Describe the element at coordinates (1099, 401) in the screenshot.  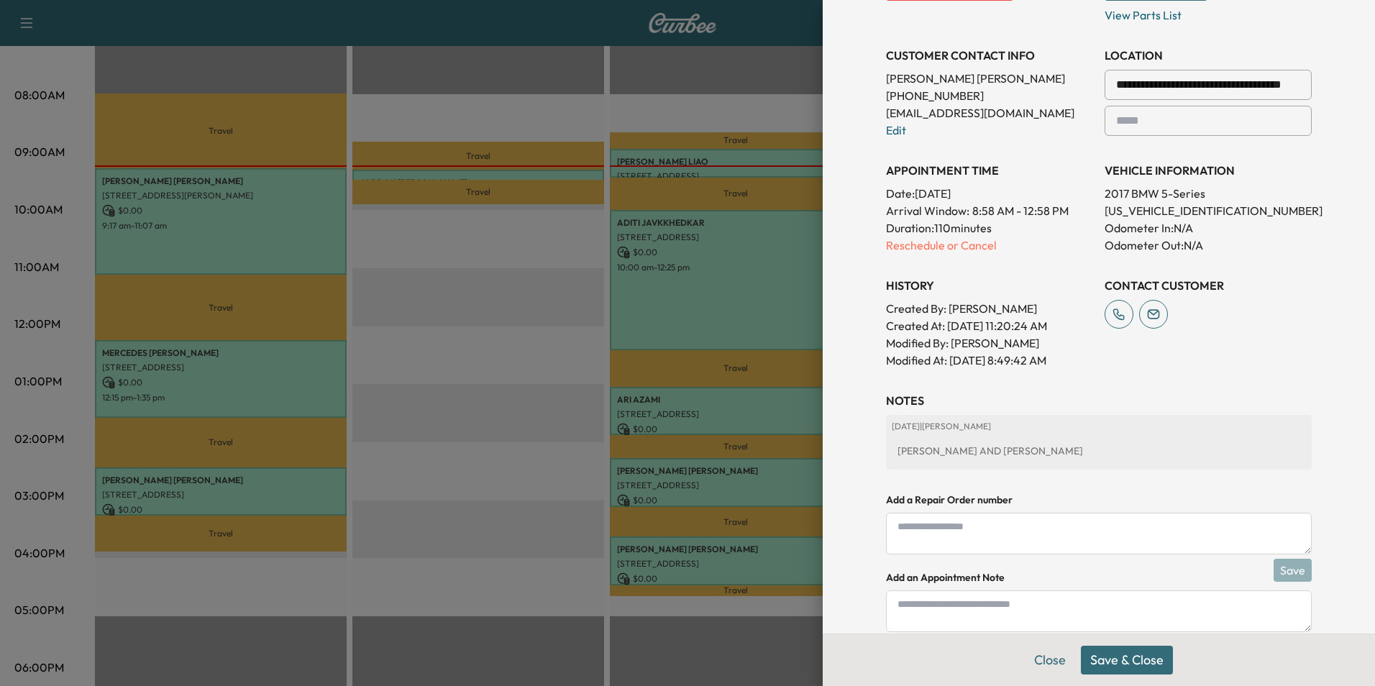
I see `h3: NOTES` at that location.